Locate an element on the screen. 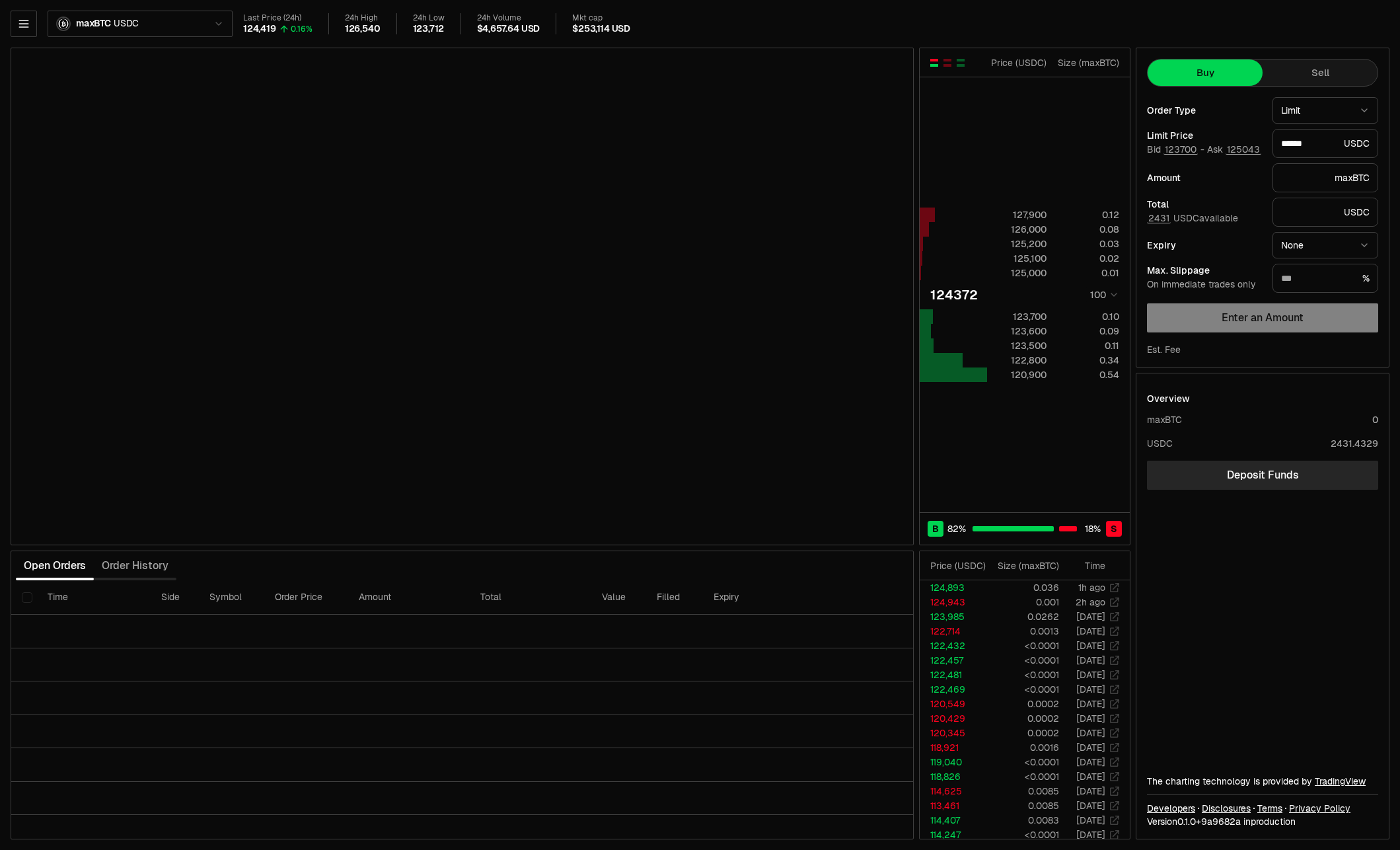 Image resolution: width=1400 pixels, height=850 pixels. div: Time is located at coordinates (1088, 566).